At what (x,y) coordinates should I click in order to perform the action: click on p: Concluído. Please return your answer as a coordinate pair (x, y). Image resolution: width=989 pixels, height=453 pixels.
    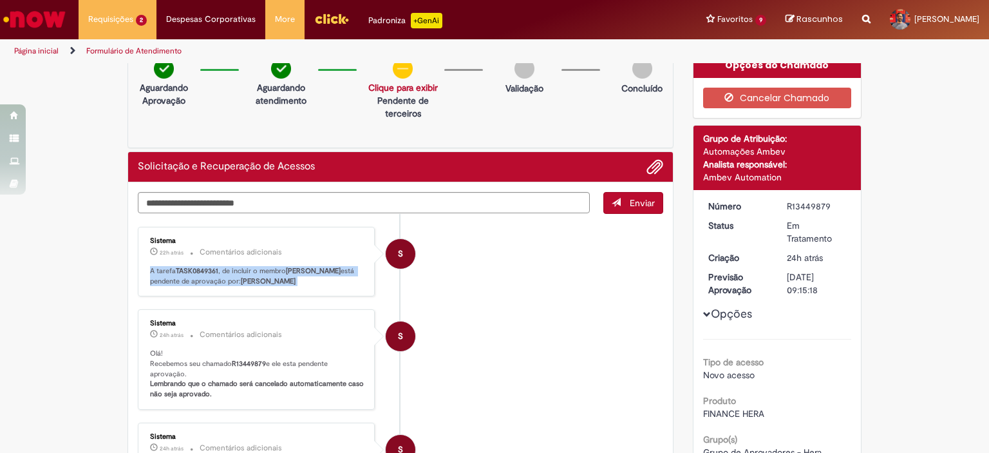
    Looking at the image, I should click on (642, 88).